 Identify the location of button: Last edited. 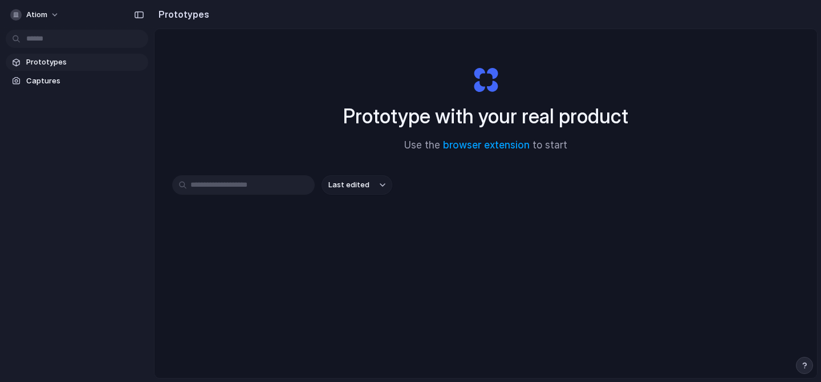
(357, 185).